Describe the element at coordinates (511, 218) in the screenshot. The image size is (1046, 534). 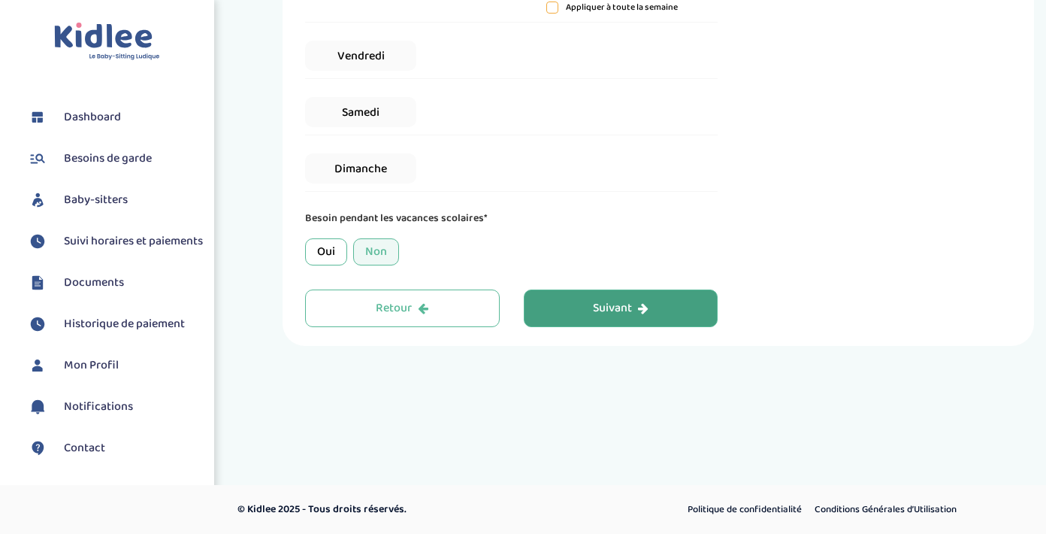
I see `p: Besoin pendant les vacances scolaires*` at that location.